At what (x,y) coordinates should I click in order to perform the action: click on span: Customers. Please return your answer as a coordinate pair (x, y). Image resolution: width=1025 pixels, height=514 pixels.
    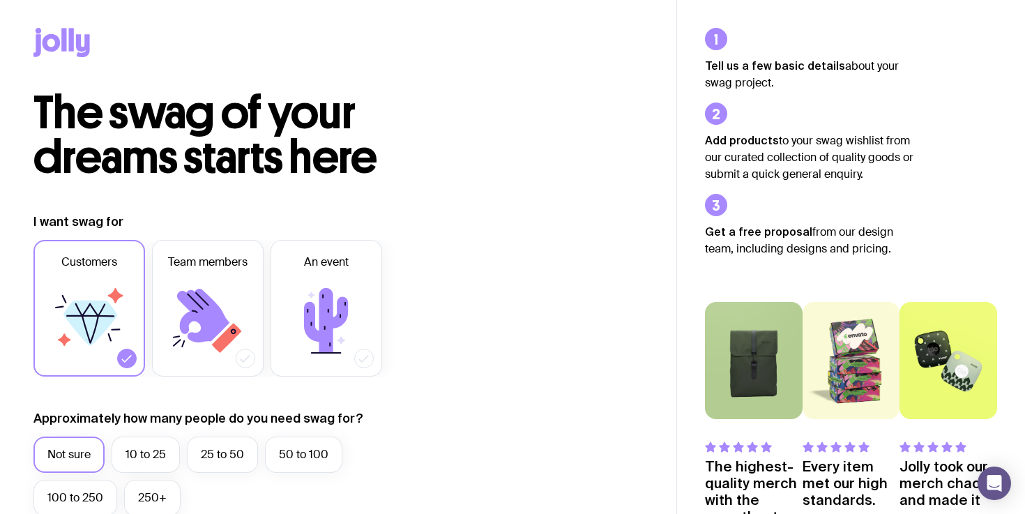
    Looking at the image, I should click on (89, 262).